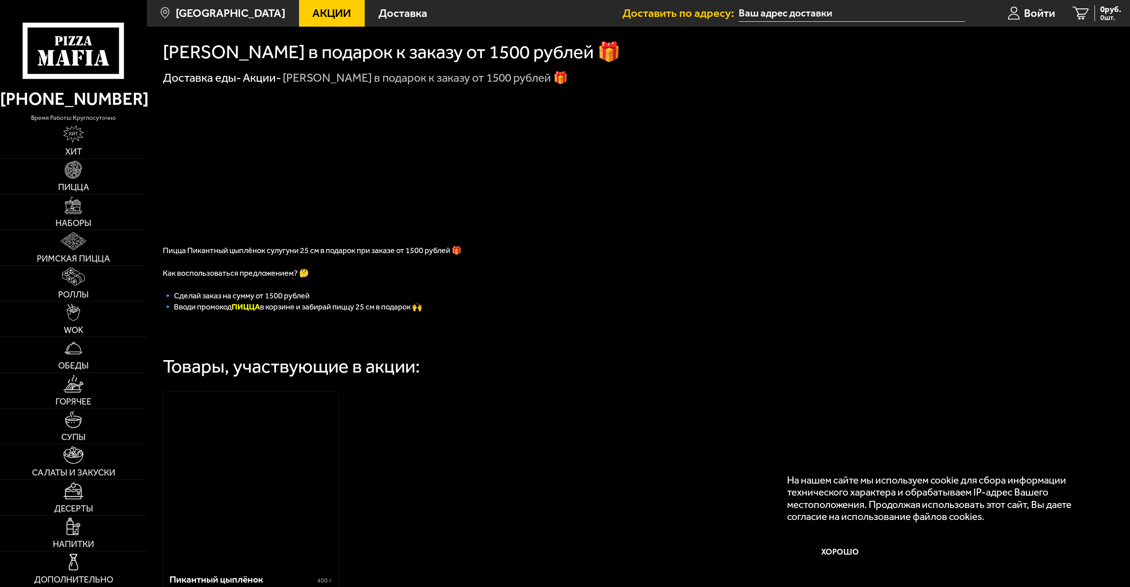  What do you see at coordinates (1111, 18) in the screenshot?
I see `span: 0 шт.` at bounding box center [1111, 18].